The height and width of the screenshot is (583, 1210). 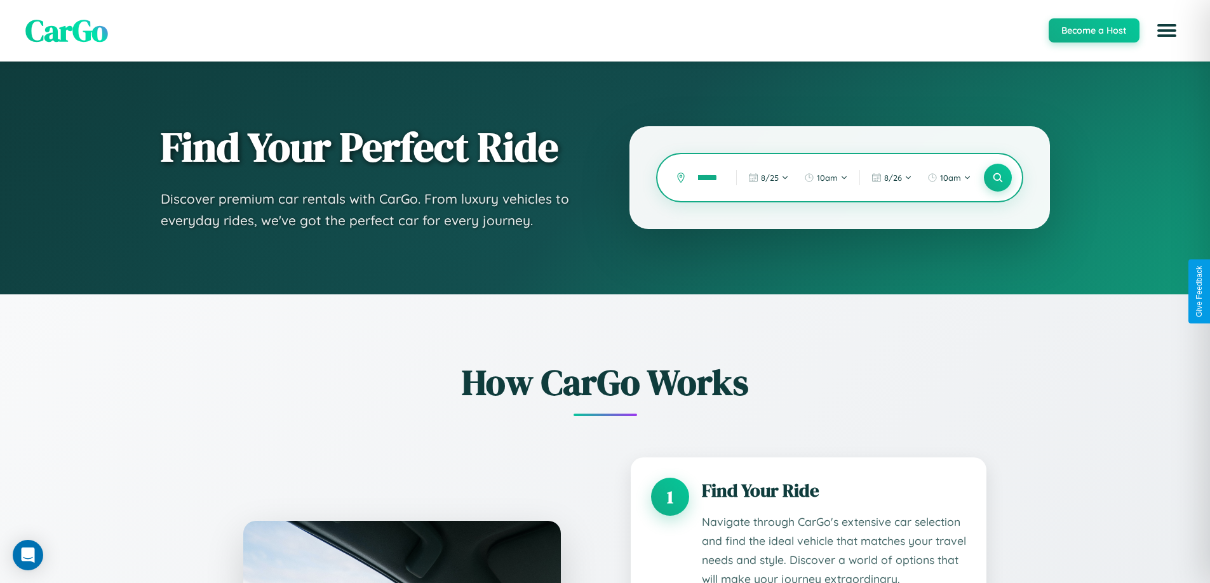 What do you see at coordinates (768, 178) in the screenshot?
I see `button: 8/25` at bounding box center [768, 178].